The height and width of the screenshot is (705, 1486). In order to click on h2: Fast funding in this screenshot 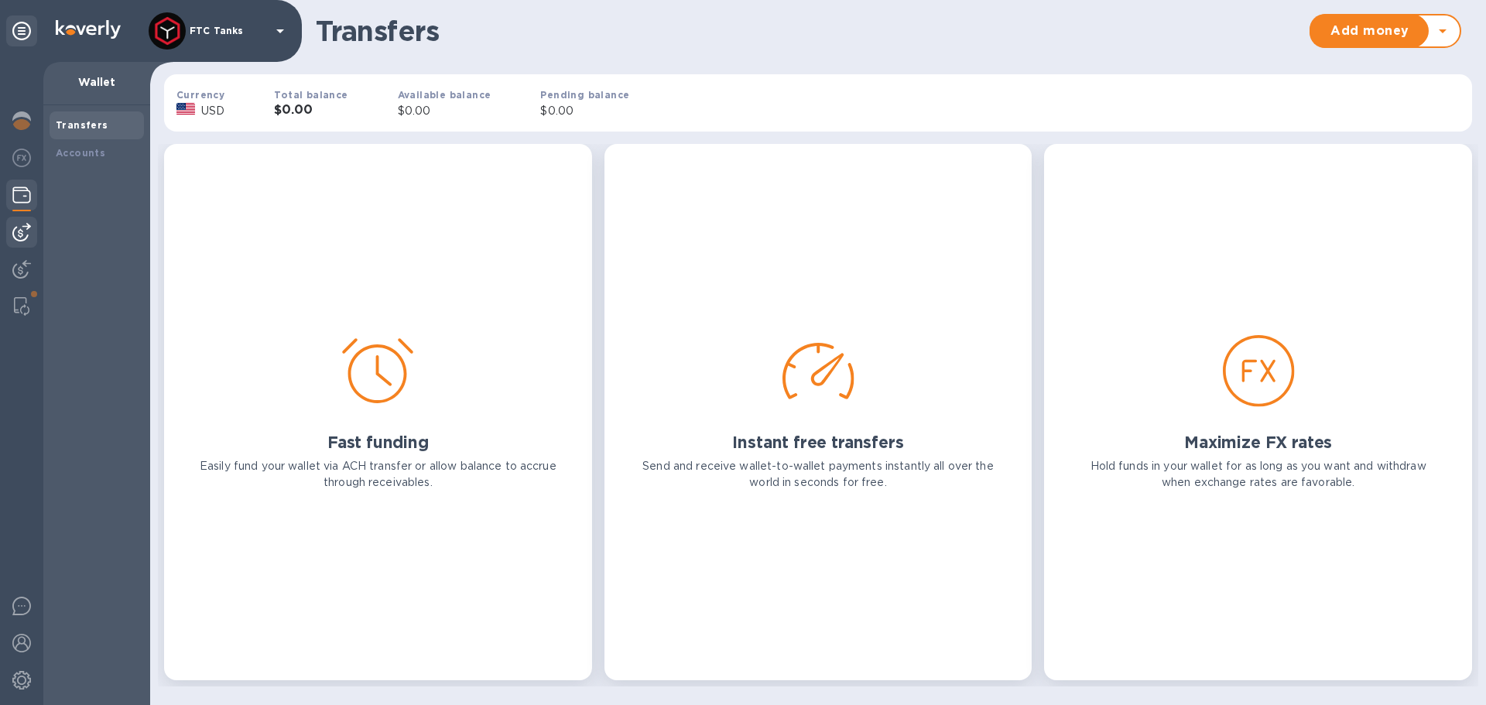, I will do `click(378, 442)`.